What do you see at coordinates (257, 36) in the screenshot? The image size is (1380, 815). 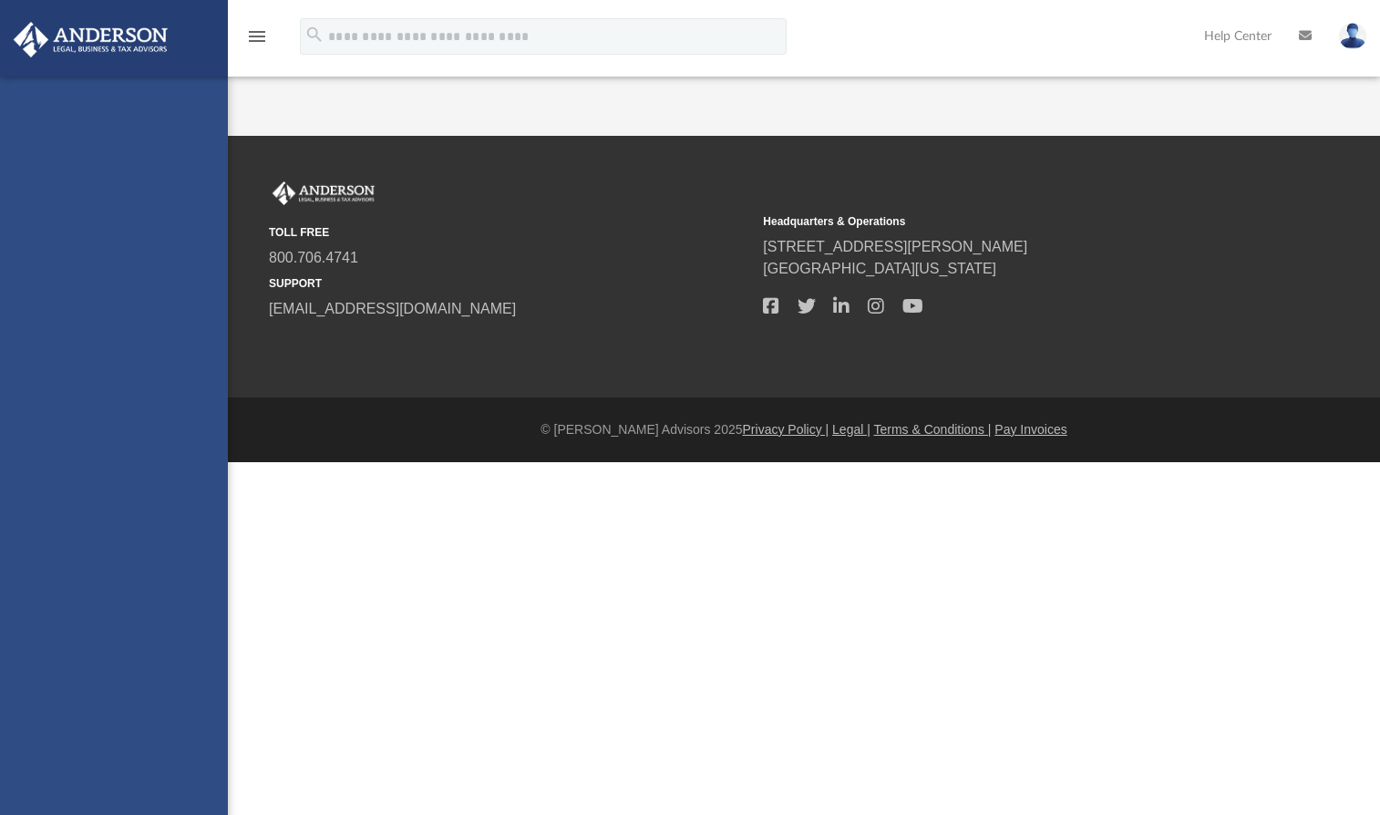 I see `i: menu` at bounding box center [257, 36].